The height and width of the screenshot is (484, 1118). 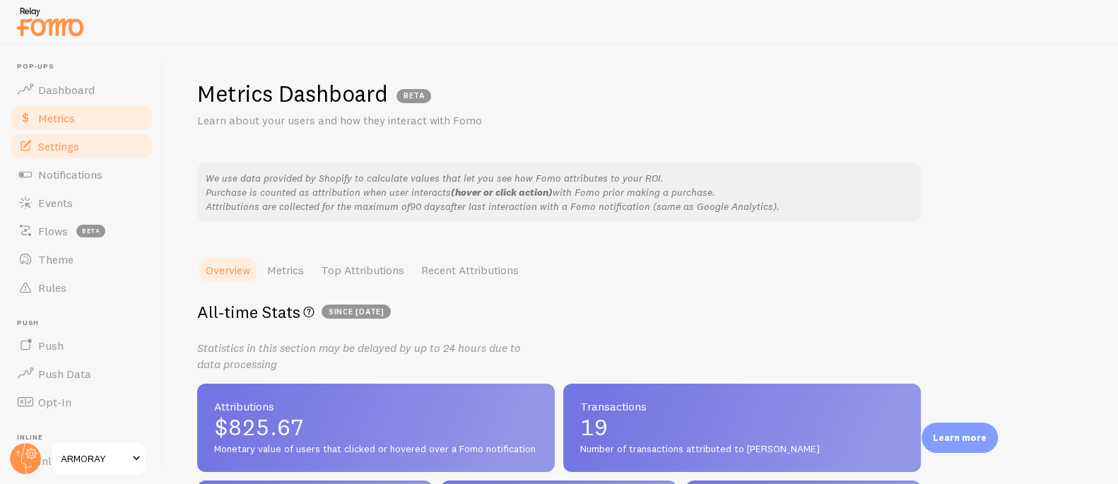 What do you see at coordinates (293, 93) in the screenshot?
I see `h1: Metrics Dashboard` at bounding box center [293, 93].